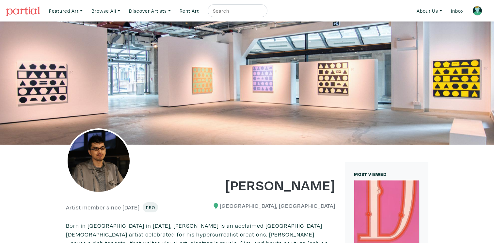 The height and width of the screenshot is (243, 494). Describe the element at coordinates (237, 11) in the screenshot. I see `input: Search` at that location.